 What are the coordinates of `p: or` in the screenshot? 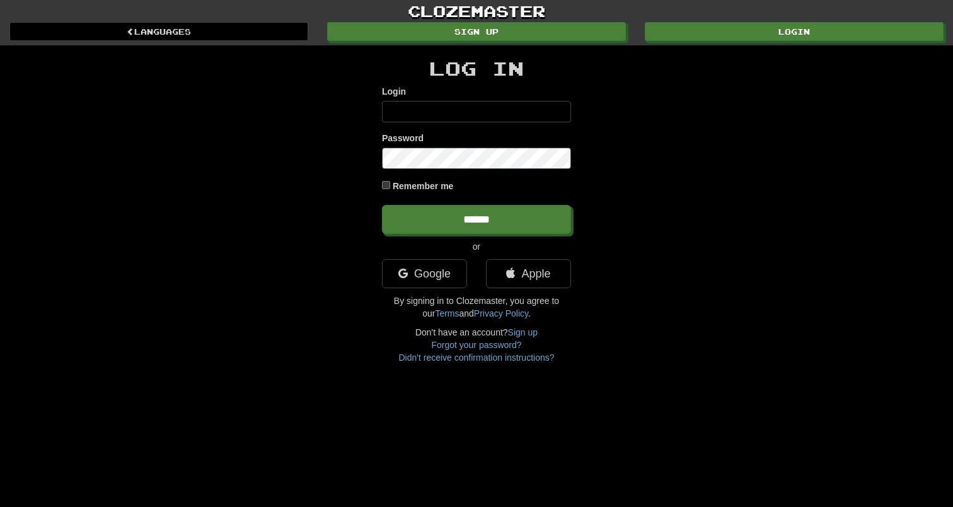 It's located at (476, 246).